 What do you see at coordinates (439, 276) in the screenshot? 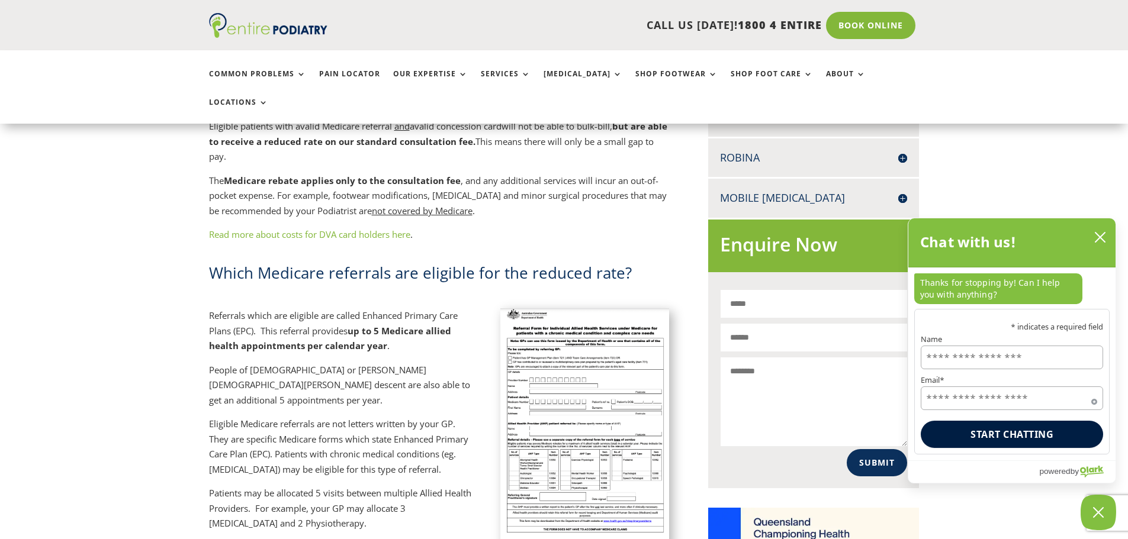
I see `h2: Which Medicare referrals are eligible for the reduced rate?` at bounding box center [439, 276].